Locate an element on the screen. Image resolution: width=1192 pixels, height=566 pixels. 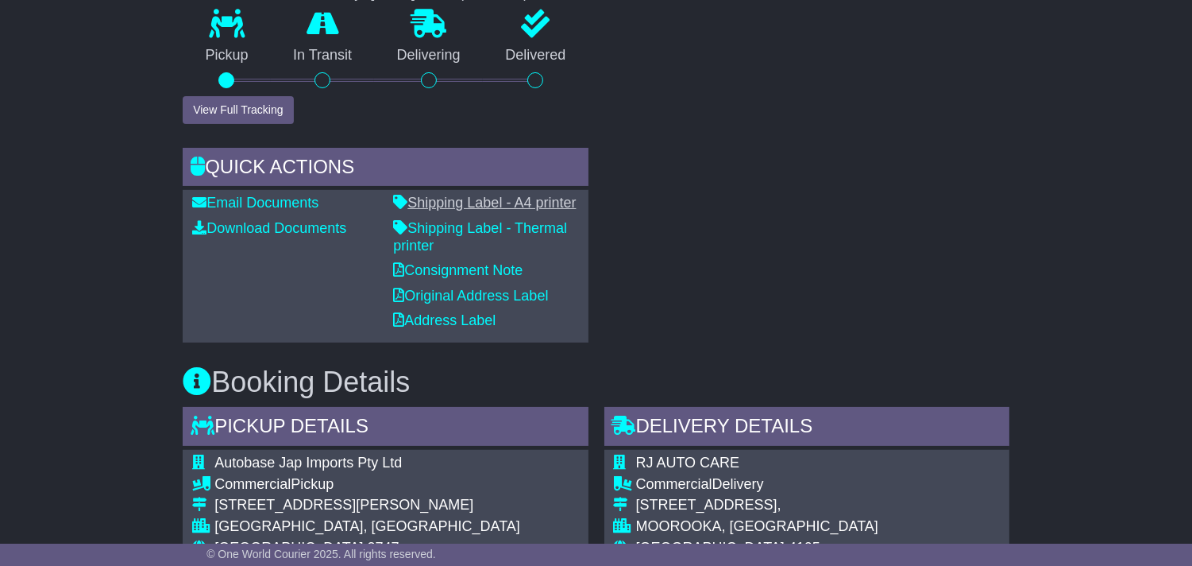
a: Address Label is located at coordinates (444, 320).